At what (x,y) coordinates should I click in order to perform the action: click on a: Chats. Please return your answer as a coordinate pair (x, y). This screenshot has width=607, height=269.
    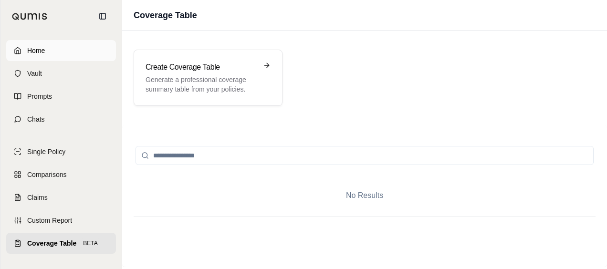
    Looking at the image, I should click on (61, 119).